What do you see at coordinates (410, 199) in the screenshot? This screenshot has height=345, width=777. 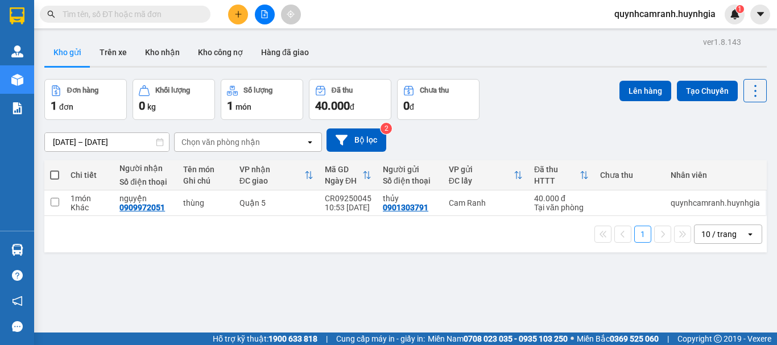 I see `div: thủy` at bounding box center [410, 199].